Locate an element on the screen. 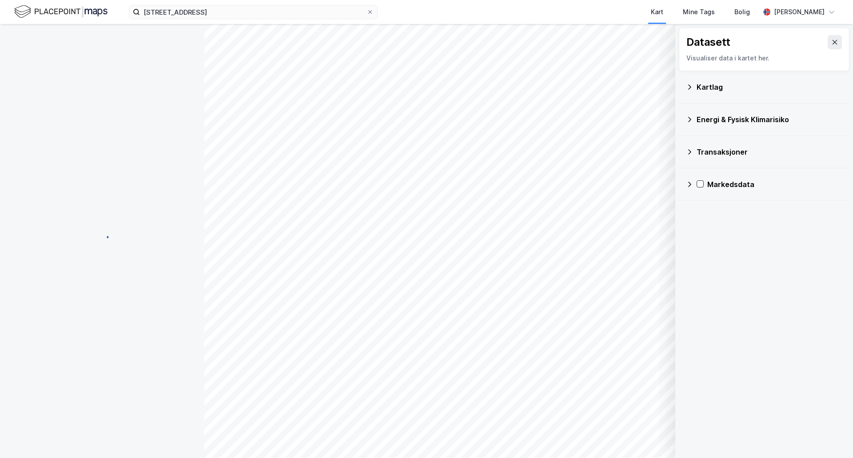  div: Mine Tags is located at coordinates (699, 12).